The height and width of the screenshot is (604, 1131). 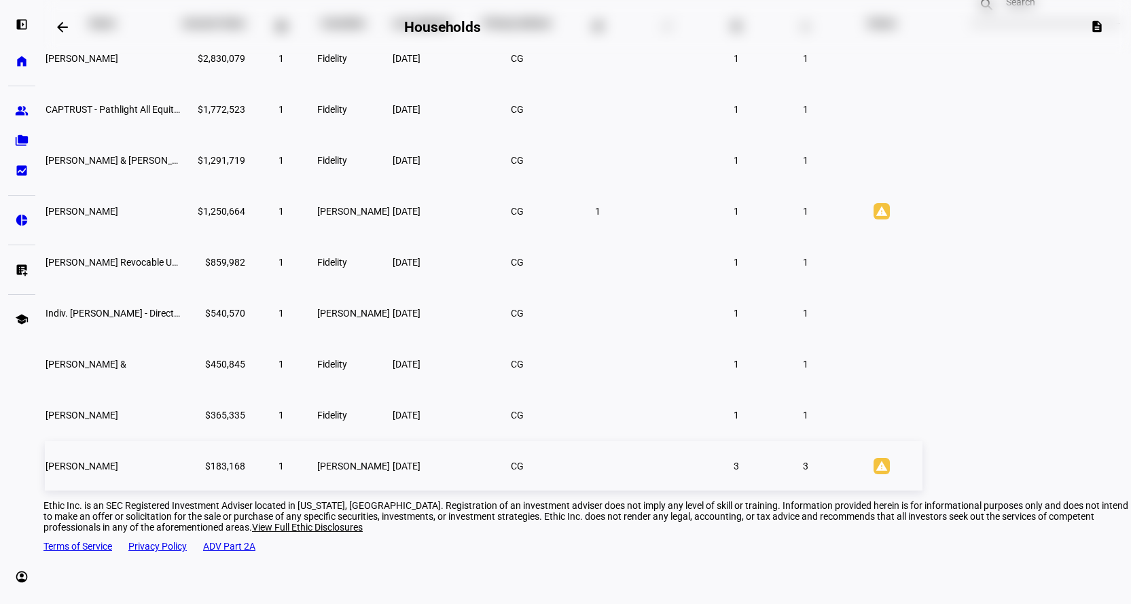 I want to click on eth-mat-symbol: left_panel_open, so click(x=22, y=24).